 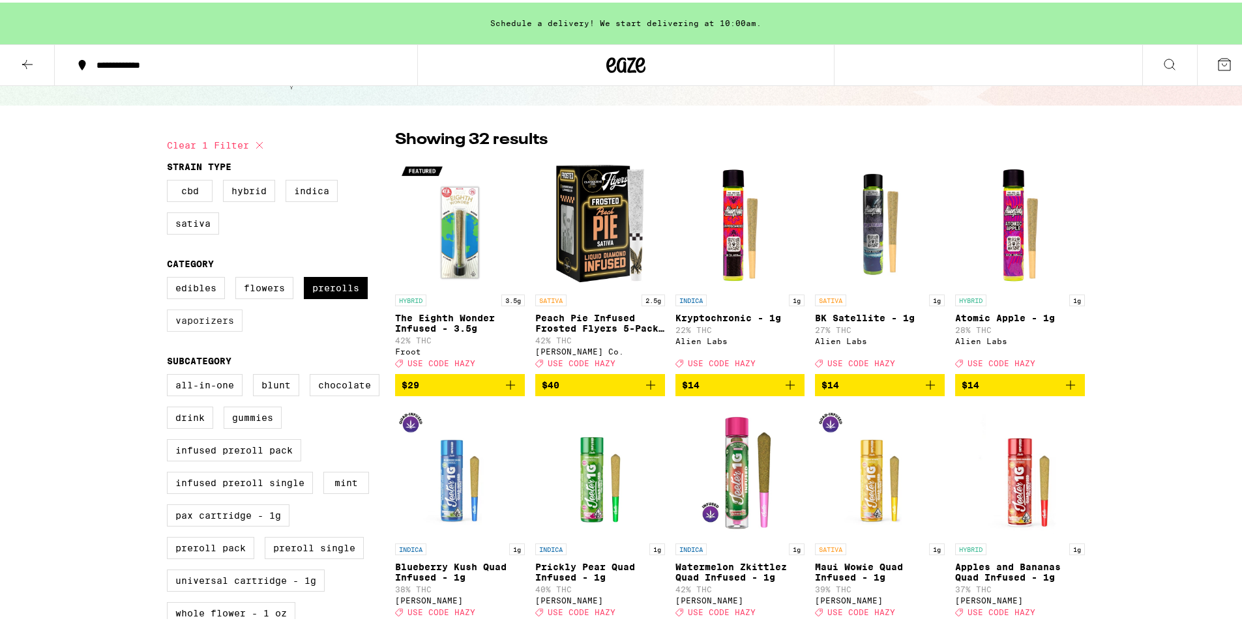 I want to click on p: 38% THC, so click(x=460, y=587).